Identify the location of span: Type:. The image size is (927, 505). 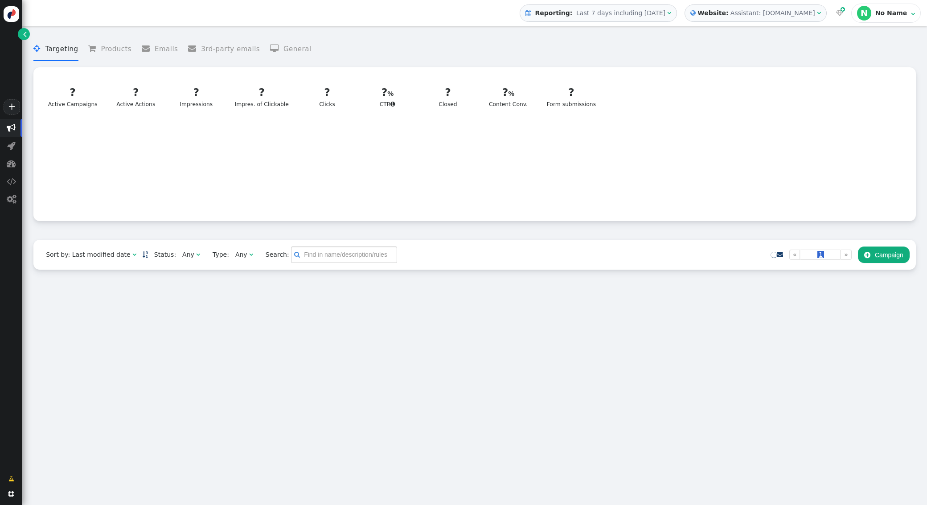
(217, 254).